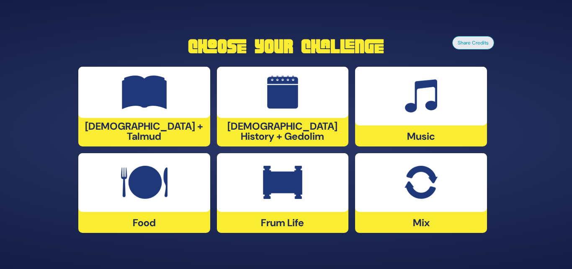  I want to click on img: Food, so click(144, 182).